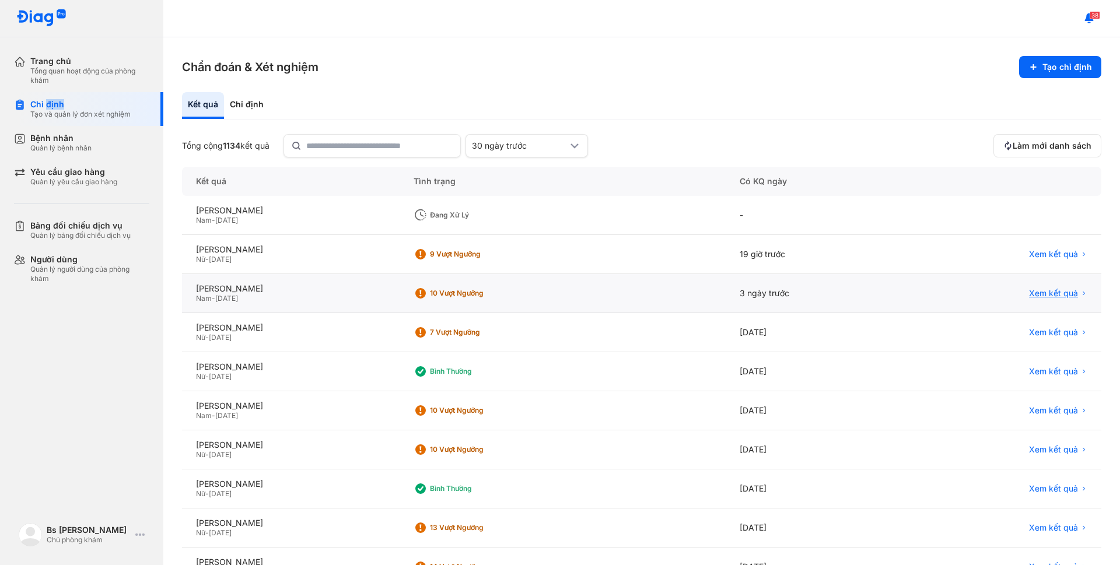  I want to click on button: Làm mới danh sách, so click(1047, 146).